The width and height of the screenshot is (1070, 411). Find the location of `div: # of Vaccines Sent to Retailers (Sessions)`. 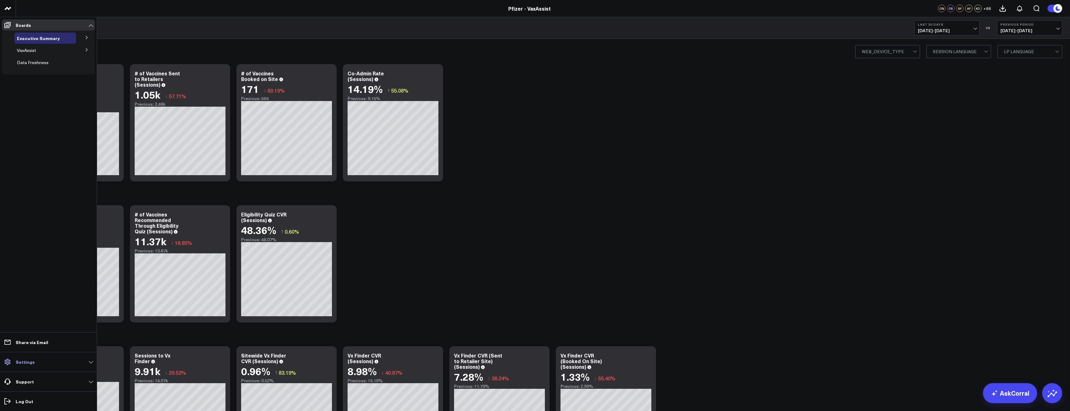

div: # of Vaccines Sent to Retailers (Sessions) is located at coordinates (157, 79).